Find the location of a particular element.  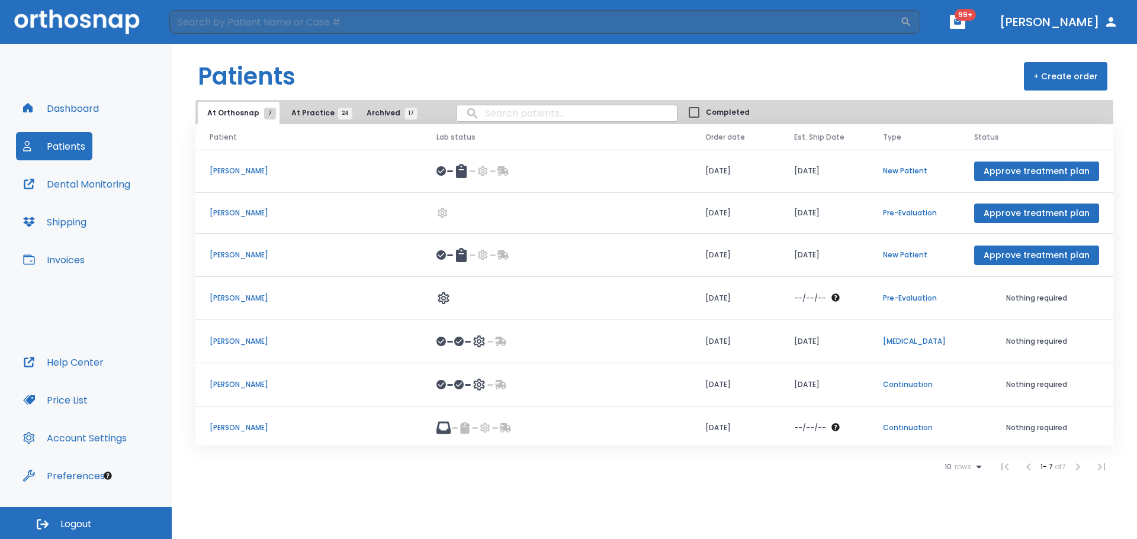

span: rows is located at coordinates (962, 467).